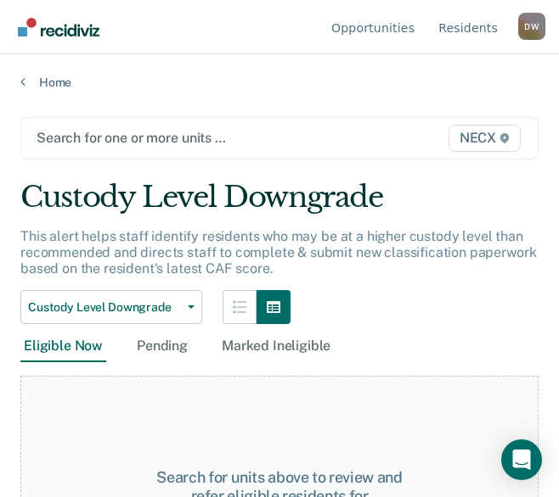 This screenshot has height=497, width=559. What do you see at coordinates (63, 346) in the screenshot?
I see `div: Eligible Now` at bounding box center [63, 346].